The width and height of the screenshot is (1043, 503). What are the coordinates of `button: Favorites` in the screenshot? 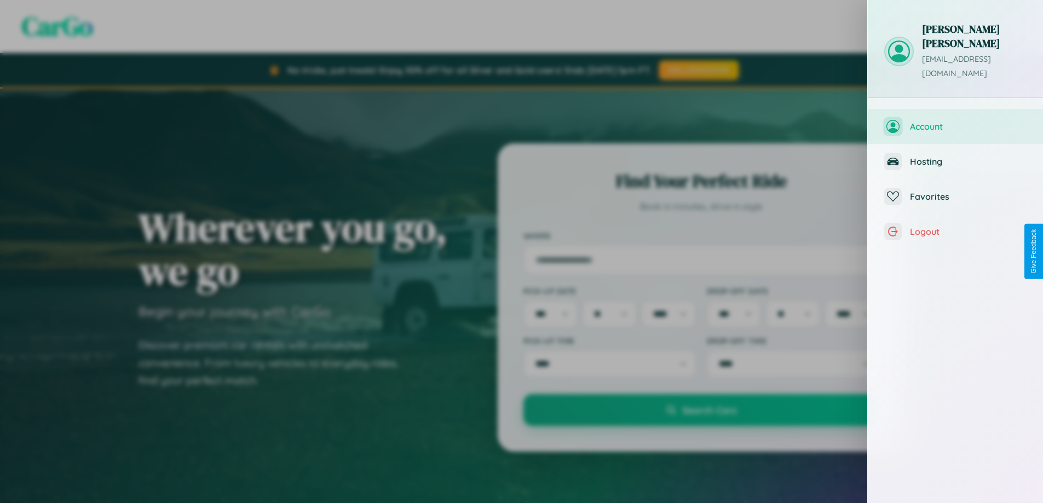 It's located at (956, 197).